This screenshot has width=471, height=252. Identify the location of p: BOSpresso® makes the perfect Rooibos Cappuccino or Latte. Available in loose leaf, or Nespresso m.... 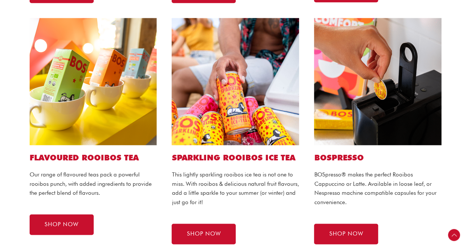
(377, 189).